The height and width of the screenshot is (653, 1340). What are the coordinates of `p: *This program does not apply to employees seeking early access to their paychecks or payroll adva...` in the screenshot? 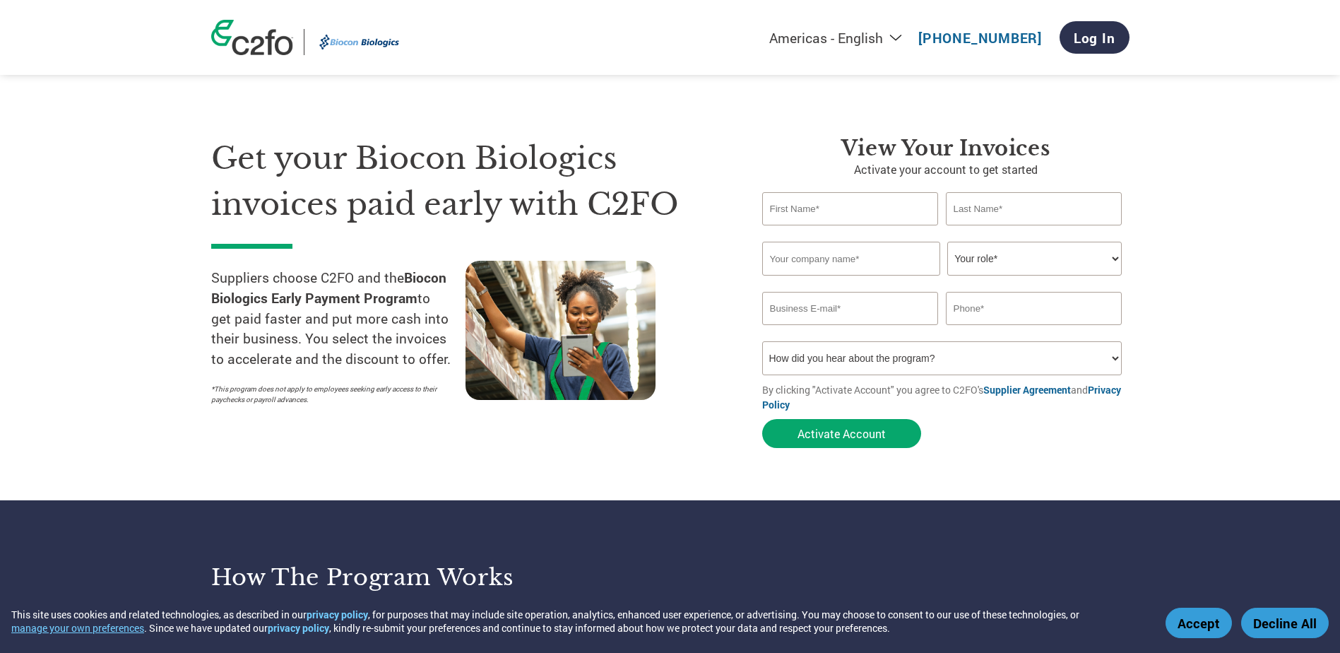 It's located at (331, 394).